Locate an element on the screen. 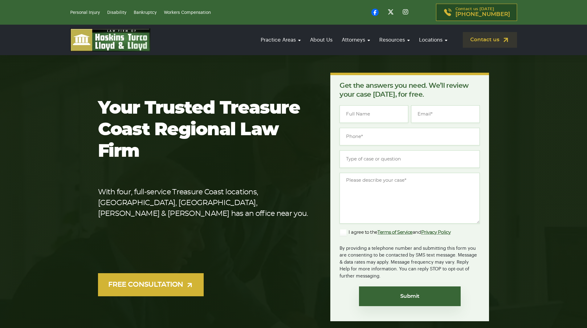  img: logo is located at coordinates (110, 40).